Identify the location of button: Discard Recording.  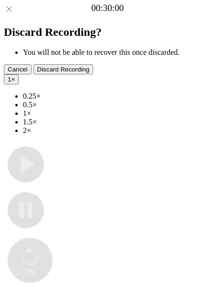
(64, 69).